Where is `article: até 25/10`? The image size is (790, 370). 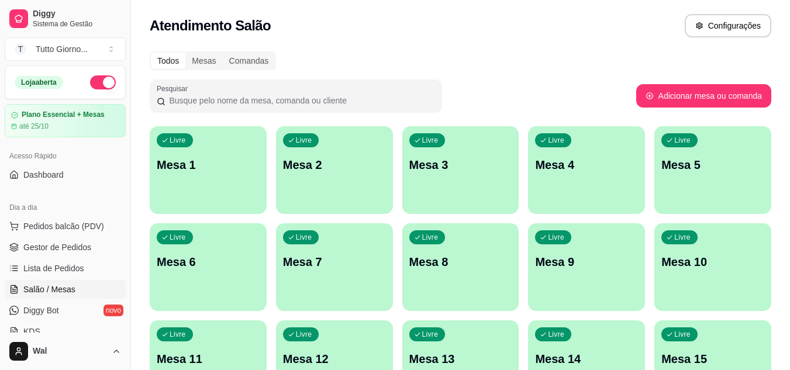
article: até 25/10 is located at coordinates (34, 126).